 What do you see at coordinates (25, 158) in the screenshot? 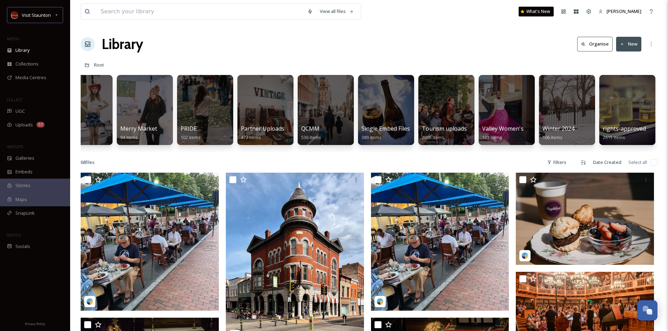
I see `span: Galleries` at bounding box center [25, 158].